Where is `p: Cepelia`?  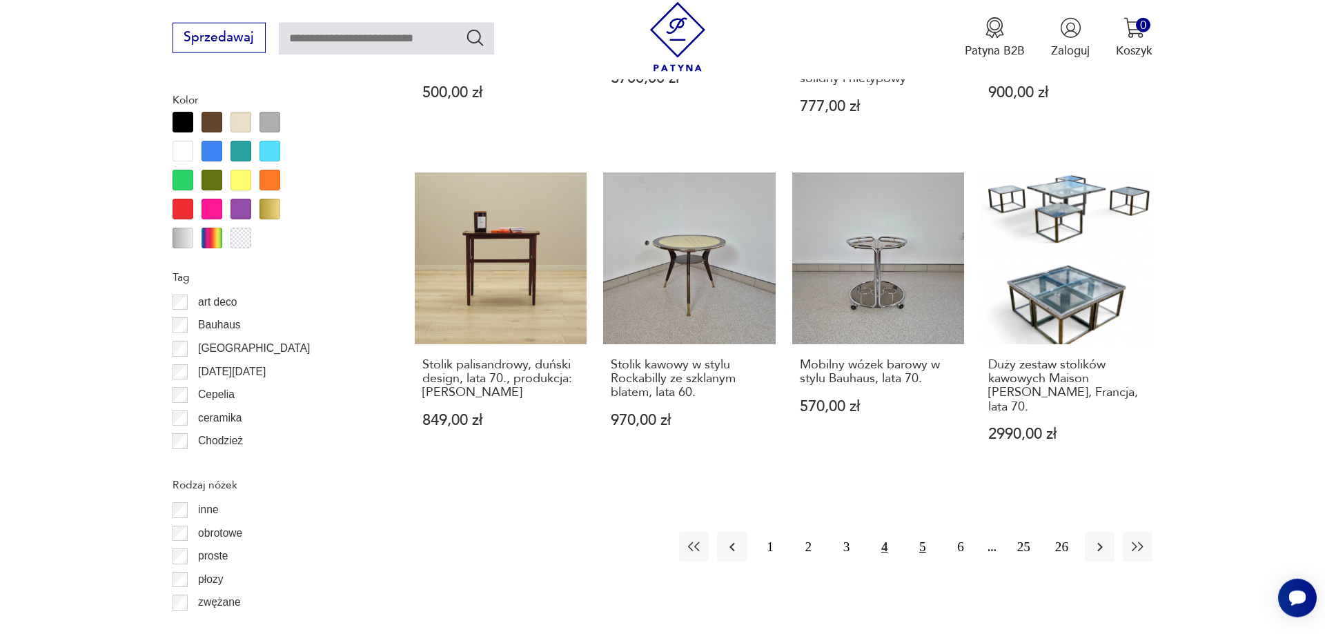
p: Cepelia is located at coordinates (216, 395).